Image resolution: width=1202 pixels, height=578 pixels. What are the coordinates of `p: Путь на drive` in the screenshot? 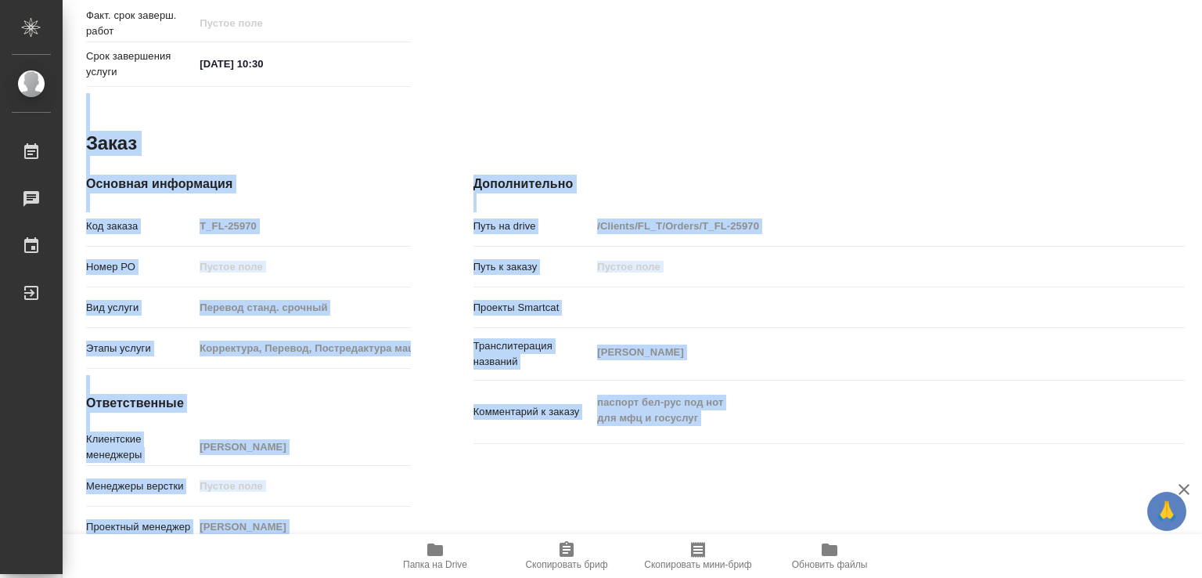 It's located at (533, 226).